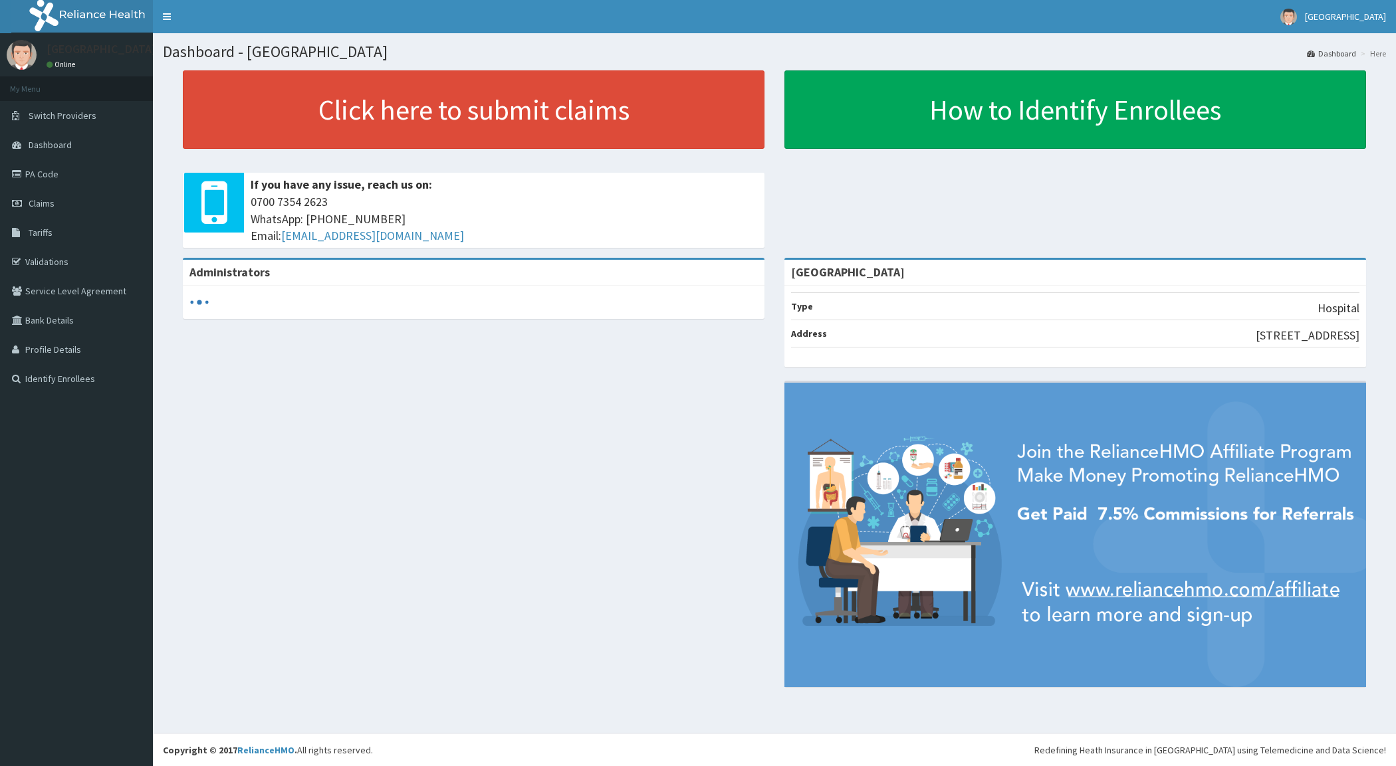 The image size is (1396, 766). Describe the element at coordinates (41, 203) in the screenshot. I see `span: Claims` at that location.